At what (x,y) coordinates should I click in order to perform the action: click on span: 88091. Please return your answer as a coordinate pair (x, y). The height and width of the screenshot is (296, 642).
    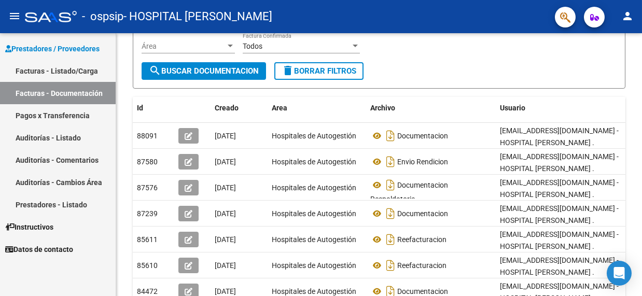
    Looking at the image, I should click on (147, 136).